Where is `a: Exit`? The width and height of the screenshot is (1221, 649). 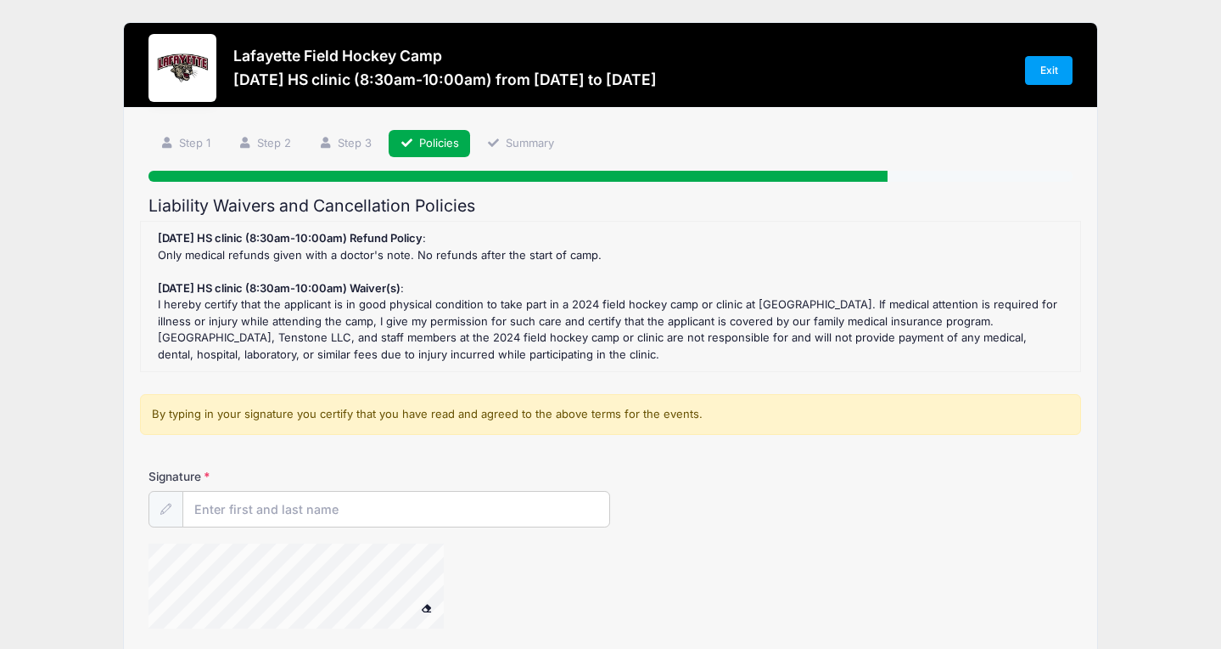
a: Exit is located at coordinates (1049, 70).